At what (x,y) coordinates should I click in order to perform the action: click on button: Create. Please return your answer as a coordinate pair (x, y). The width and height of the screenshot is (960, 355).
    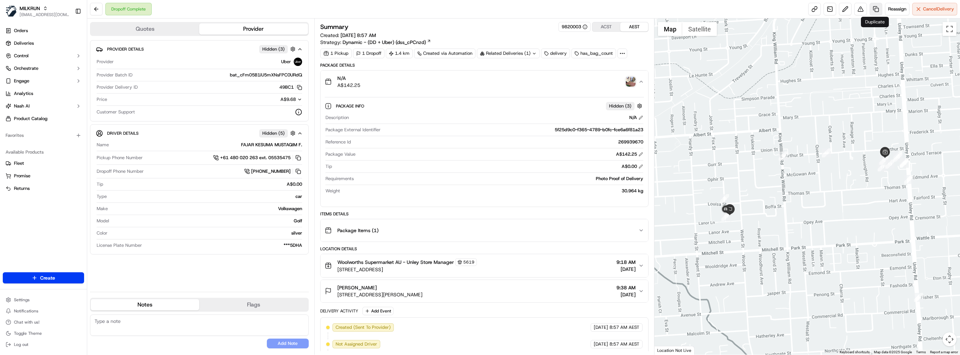
    Looking at the image, I should click on (43, 278).